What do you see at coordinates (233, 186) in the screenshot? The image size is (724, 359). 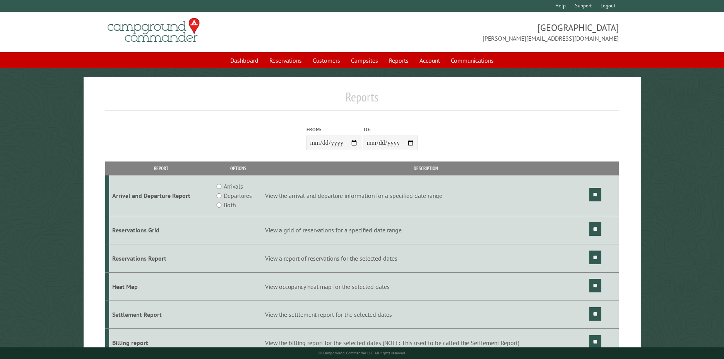 I see `label: Arrivals` at bounding box center [233, 186].